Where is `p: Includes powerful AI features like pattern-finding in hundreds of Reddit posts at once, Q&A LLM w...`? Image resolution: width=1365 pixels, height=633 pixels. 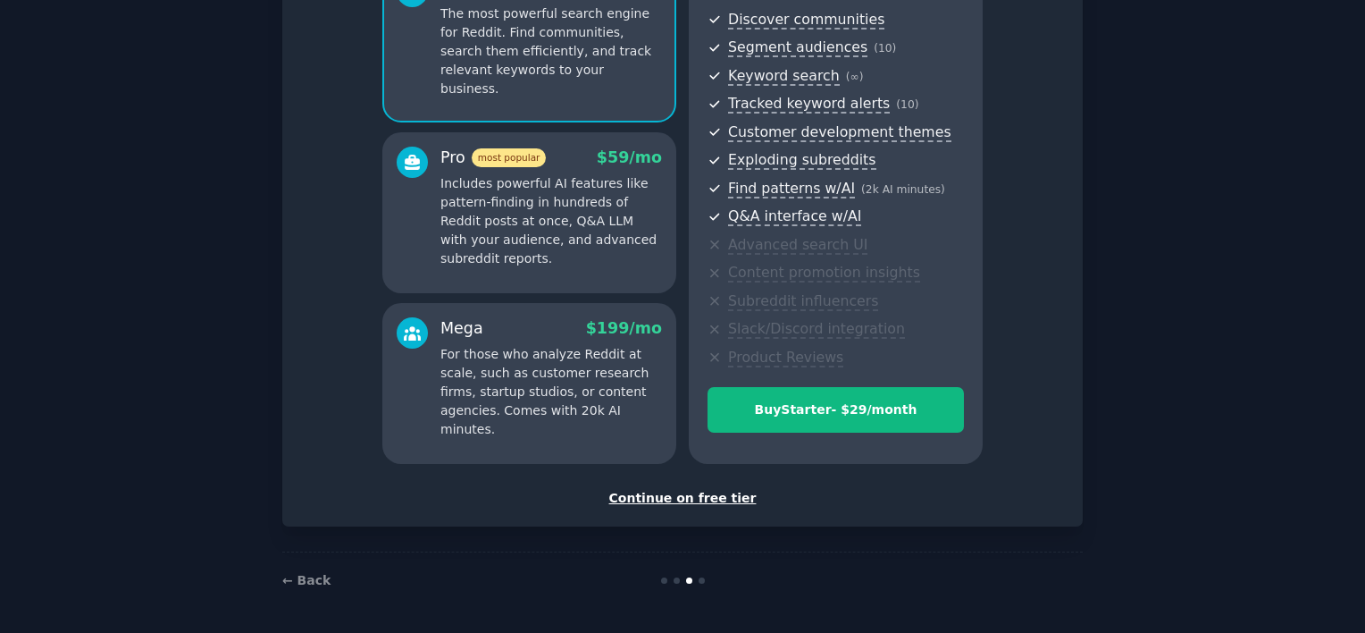 p: Includes powerful AI features like pattern-finding in hundreds of Reddit posts at once, Q&A LLM w... is located at coordinates (551, 221).